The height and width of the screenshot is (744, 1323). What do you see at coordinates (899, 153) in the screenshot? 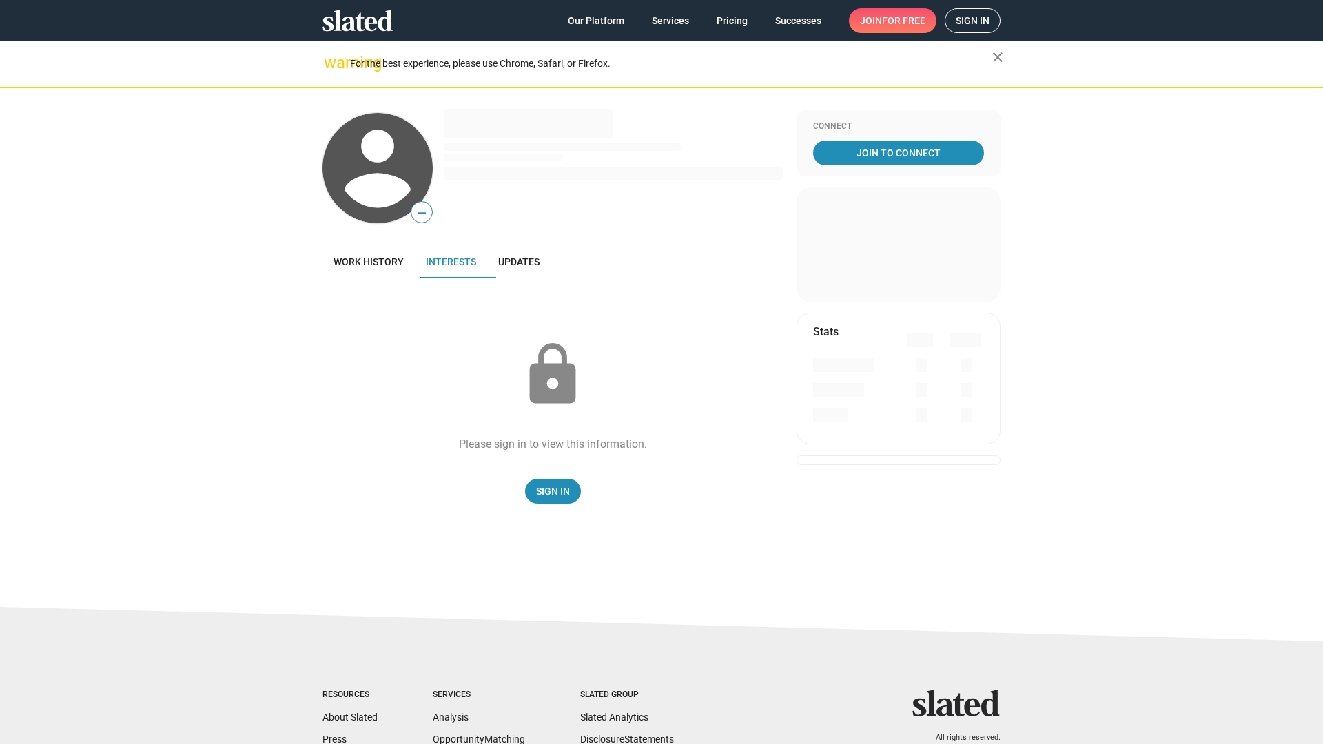
I see `span: Join To Connect` at bounding box center [899, 153].